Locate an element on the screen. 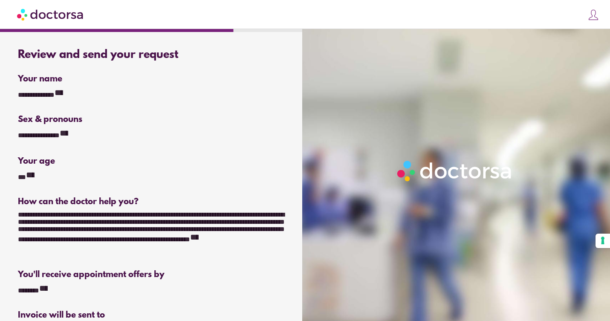 The width and height of the screenshot is (610, 321). div: Sex & pronouns is located at coordinates (152, 119).